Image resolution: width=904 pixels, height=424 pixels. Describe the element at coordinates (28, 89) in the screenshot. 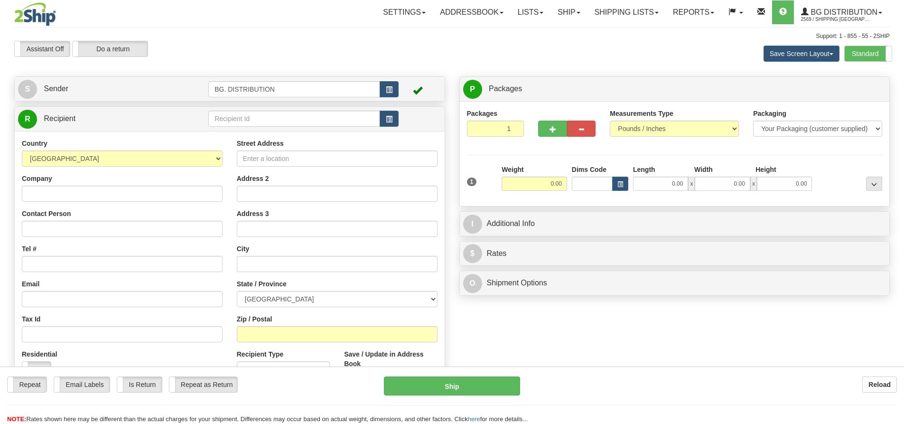

I see `span: S` at that location.